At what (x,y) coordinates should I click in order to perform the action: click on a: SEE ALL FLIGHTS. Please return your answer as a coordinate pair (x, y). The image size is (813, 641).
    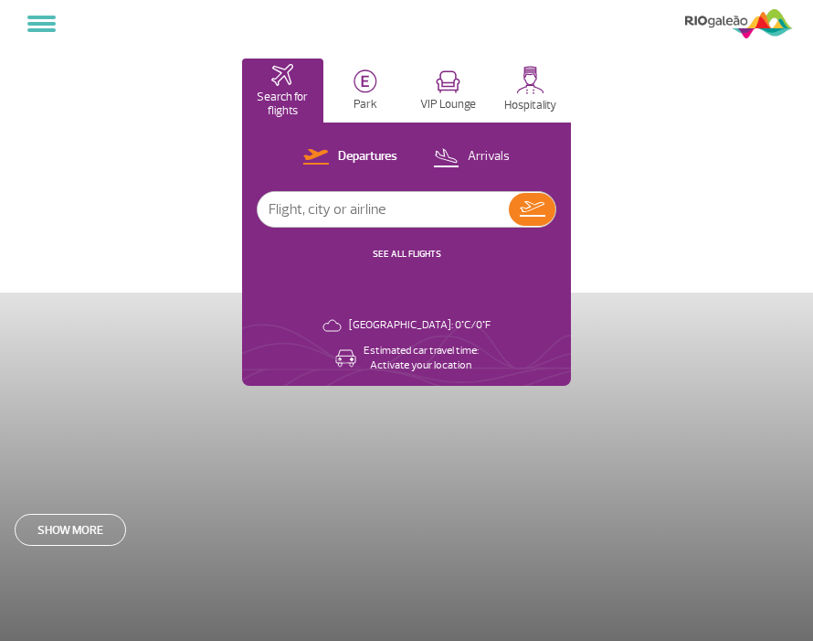
    Looking at the image, I should click on (407, 253).